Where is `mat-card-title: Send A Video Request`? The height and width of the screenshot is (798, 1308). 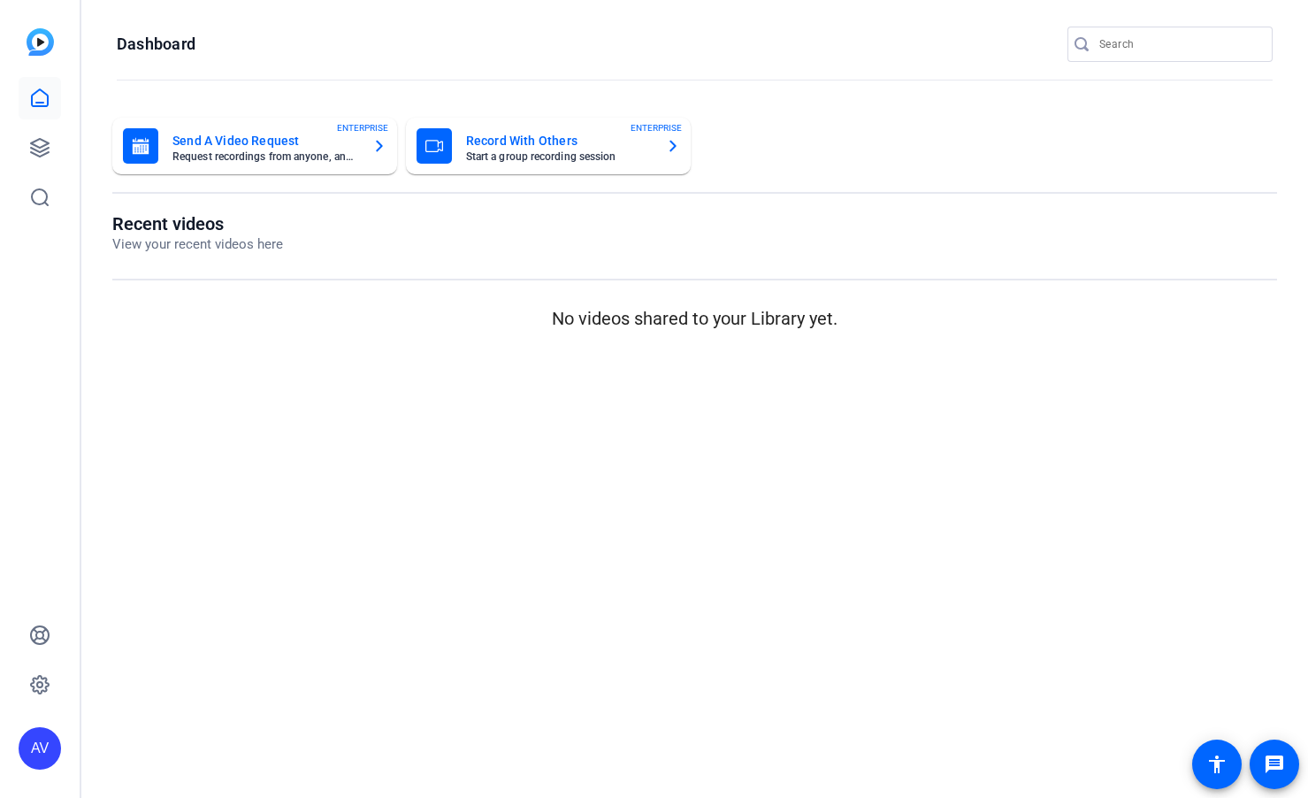
mat-card-title: Send A Video Request is located at coordinates (265, 141).